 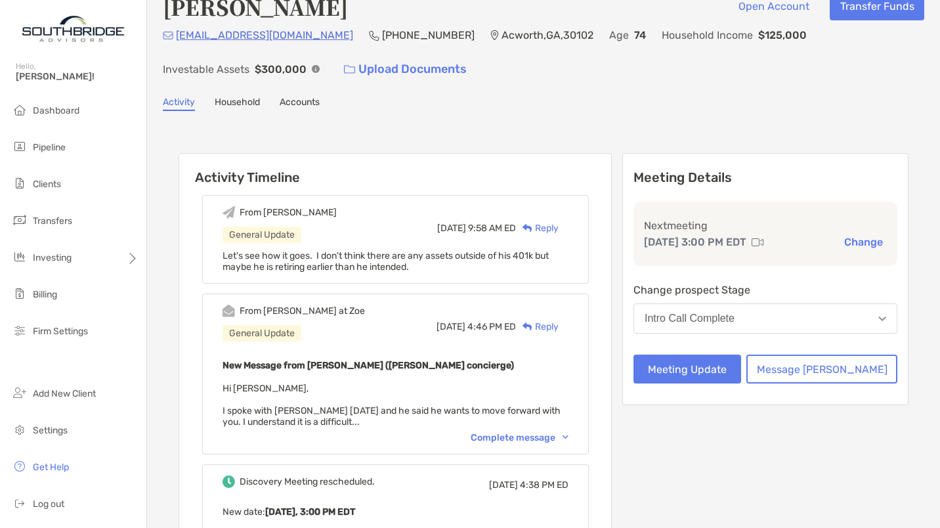 What do you see at coordinates (20, 330) in the screenshot?
I see `img: firm-settings icon` at bounding box center [20, 330].